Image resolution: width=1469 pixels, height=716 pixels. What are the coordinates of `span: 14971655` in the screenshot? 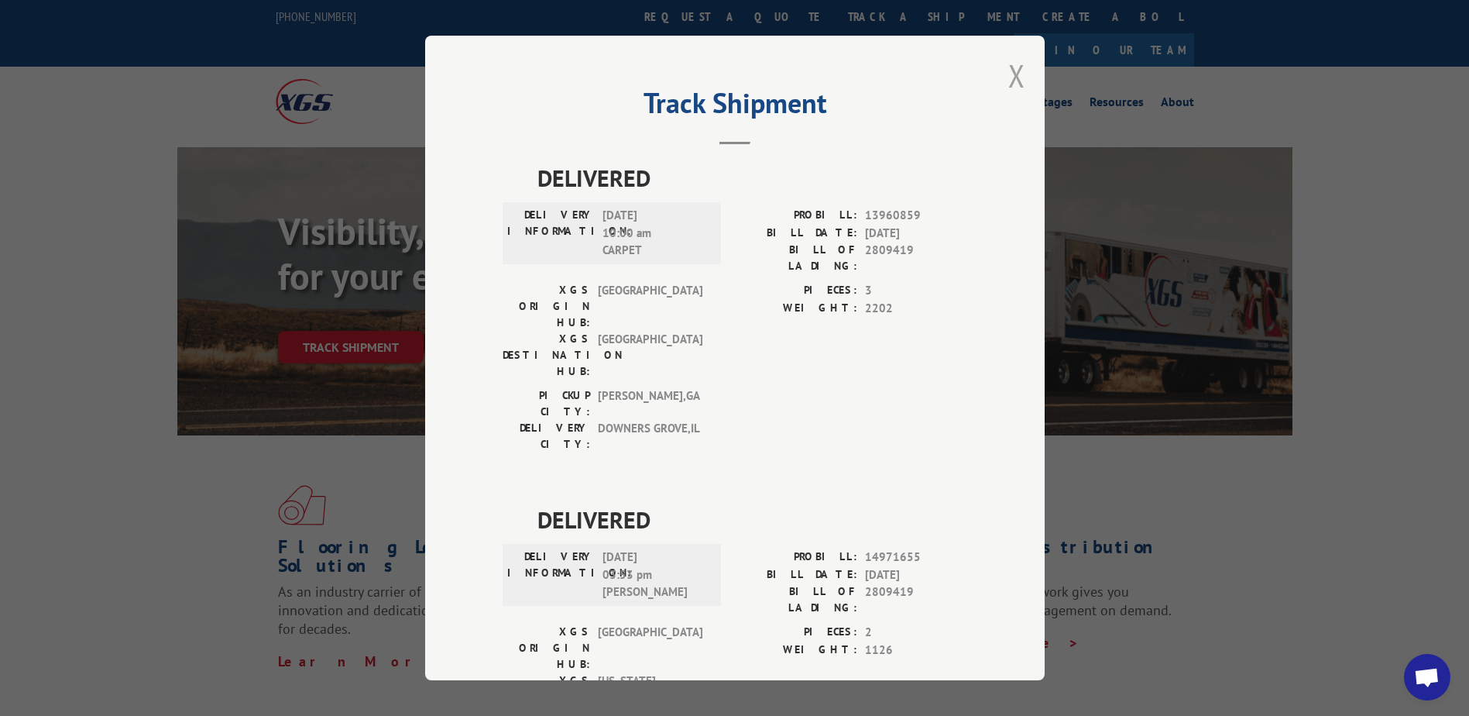 It's located at (916, 557).